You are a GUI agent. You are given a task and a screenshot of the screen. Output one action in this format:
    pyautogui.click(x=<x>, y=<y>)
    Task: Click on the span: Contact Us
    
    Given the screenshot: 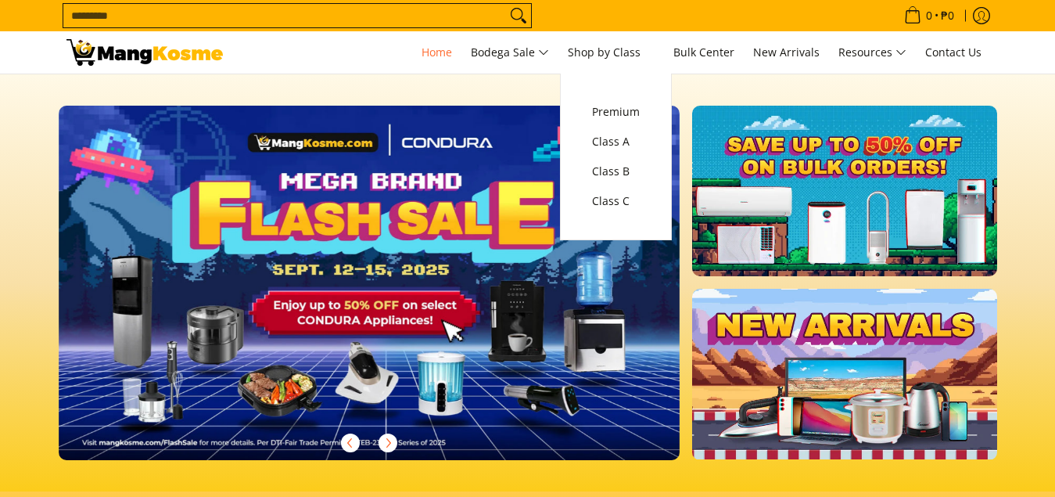 What is the action you would take?
    pyautogui.click(x=953, y=52)
    